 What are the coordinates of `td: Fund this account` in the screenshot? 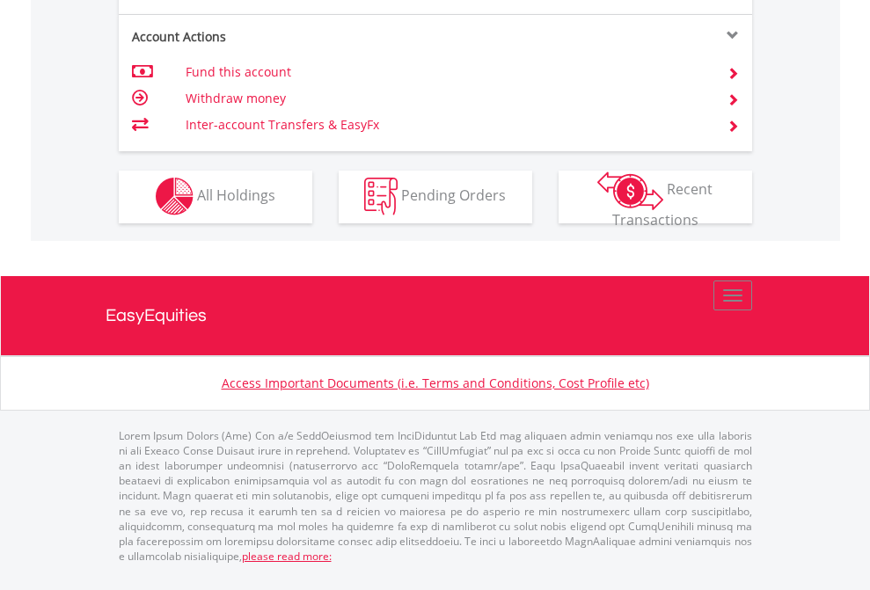 It's located at (445, 72).